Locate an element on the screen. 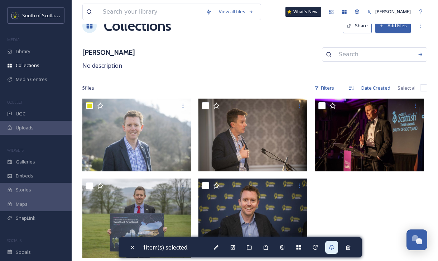 The image size is (438, 261). button: Add Files is located at coordinates (393, 25).